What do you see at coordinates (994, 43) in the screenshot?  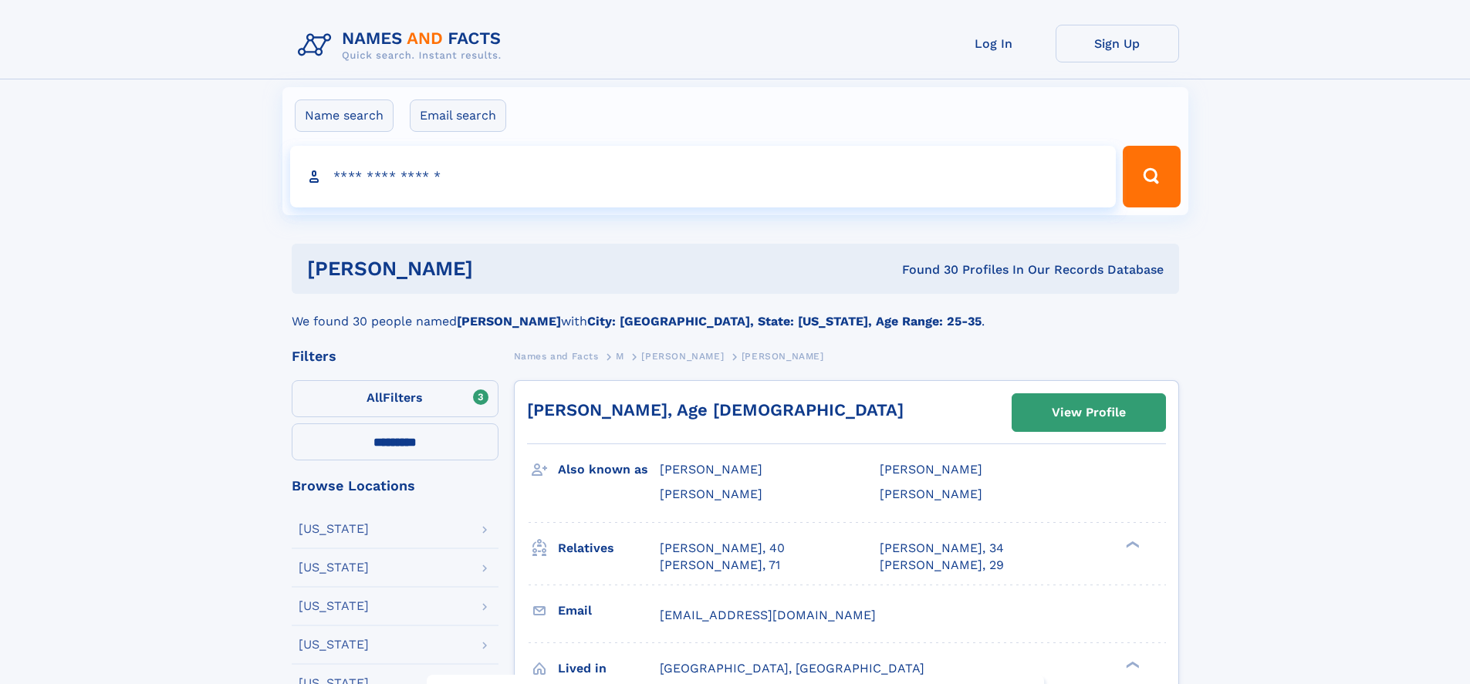 I see `a: Log In` at bounding box center [994, 43].